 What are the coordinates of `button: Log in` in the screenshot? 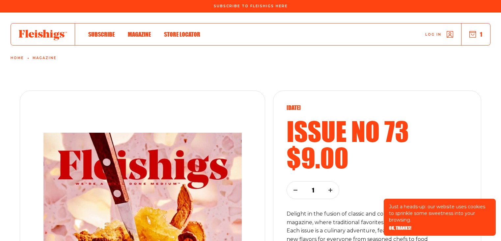 It's located at (439, 34).